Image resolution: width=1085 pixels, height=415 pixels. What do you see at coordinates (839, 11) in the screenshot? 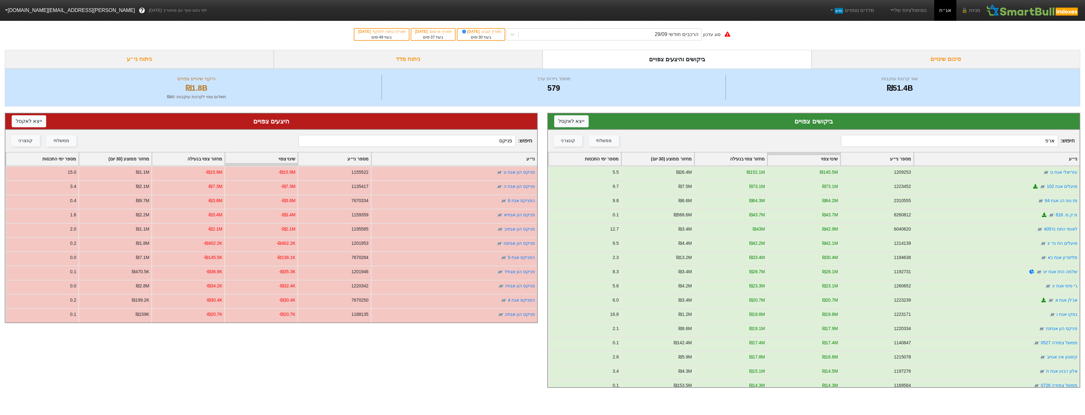
I see `span: חדש` at bounding box center [839, 11].